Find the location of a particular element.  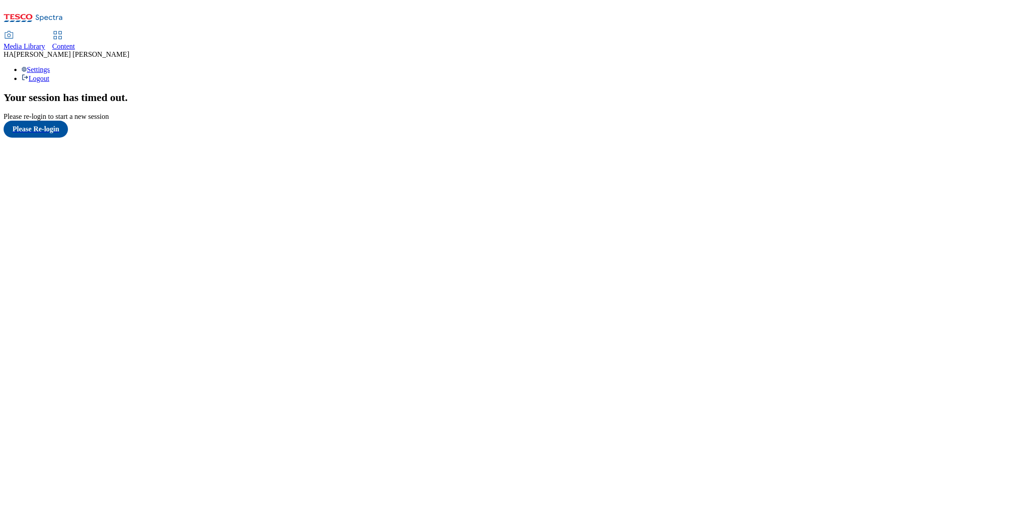

a: Settings is located at coordinates (36, 69).